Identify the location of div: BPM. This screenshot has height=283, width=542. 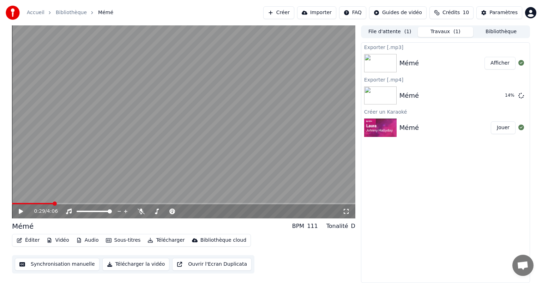
(298, 226).